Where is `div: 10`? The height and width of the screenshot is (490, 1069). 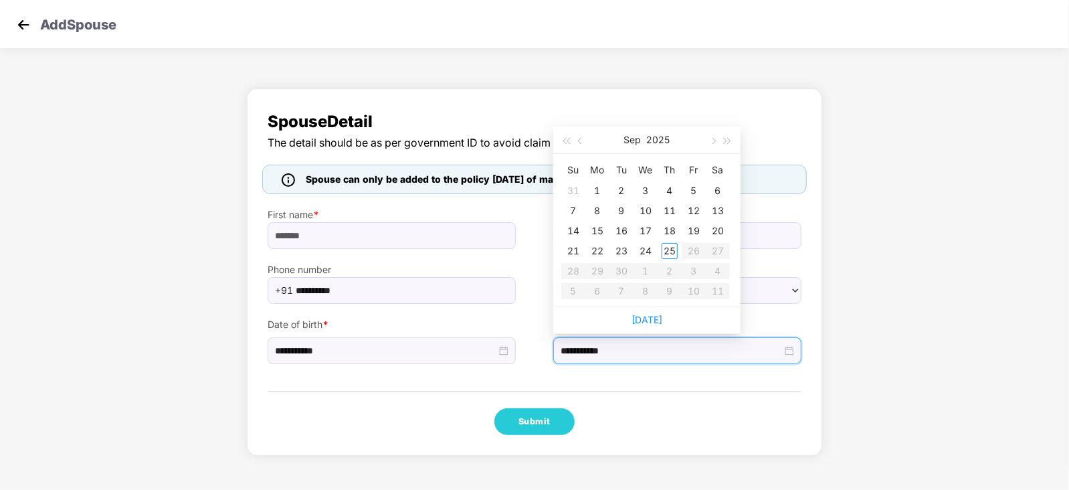 div: 10 is located at coordinates (646, 211).